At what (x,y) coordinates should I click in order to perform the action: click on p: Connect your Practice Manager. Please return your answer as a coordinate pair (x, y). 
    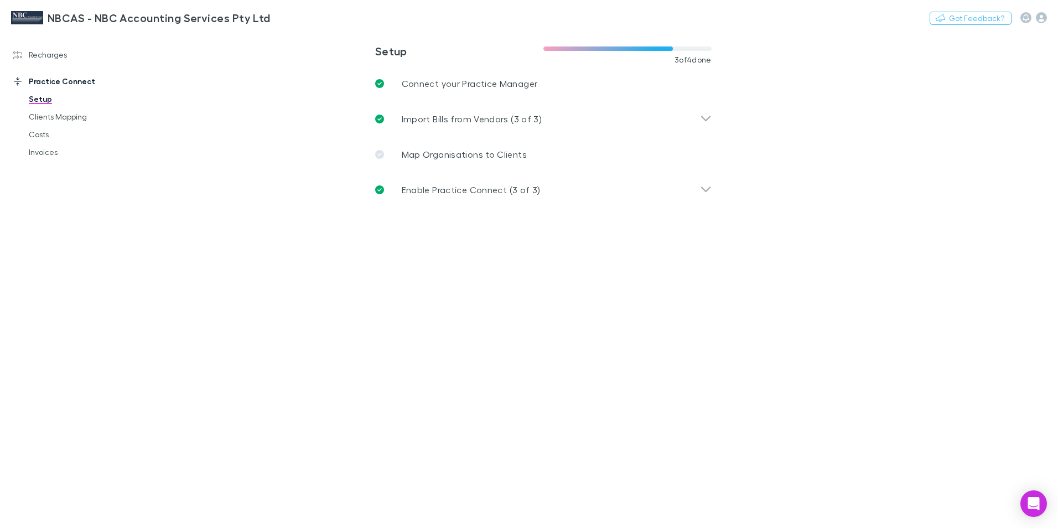
    Looking at the image, I should click on (470, 84).